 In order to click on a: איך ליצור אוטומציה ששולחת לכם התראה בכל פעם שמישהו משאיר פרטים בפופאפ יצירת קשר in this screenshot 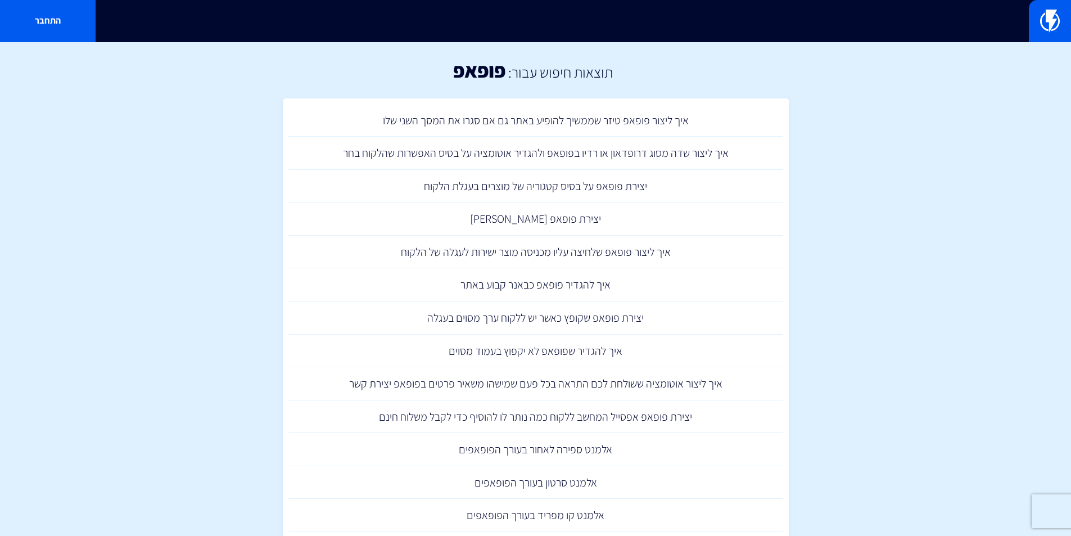, I will do `click(536, 384)`.